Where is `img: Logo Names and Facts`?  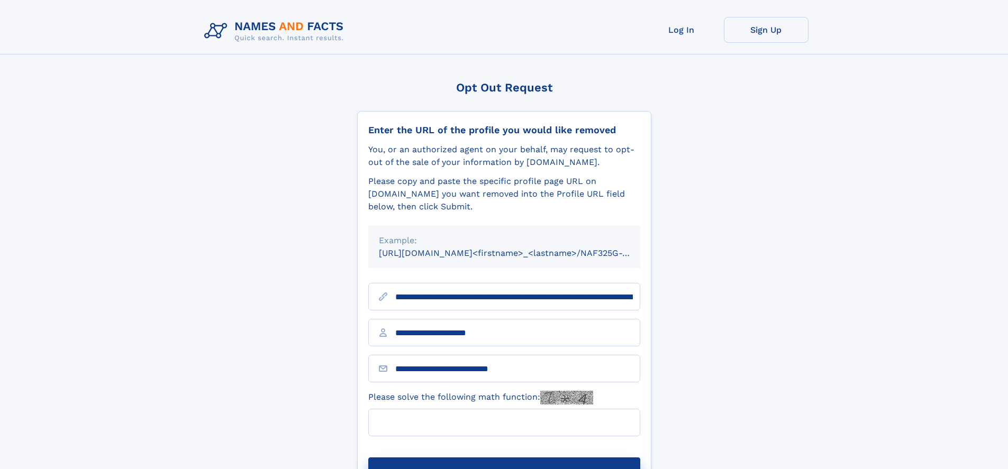 img: Logo Names and Facts is located at coordinates (276, 31).